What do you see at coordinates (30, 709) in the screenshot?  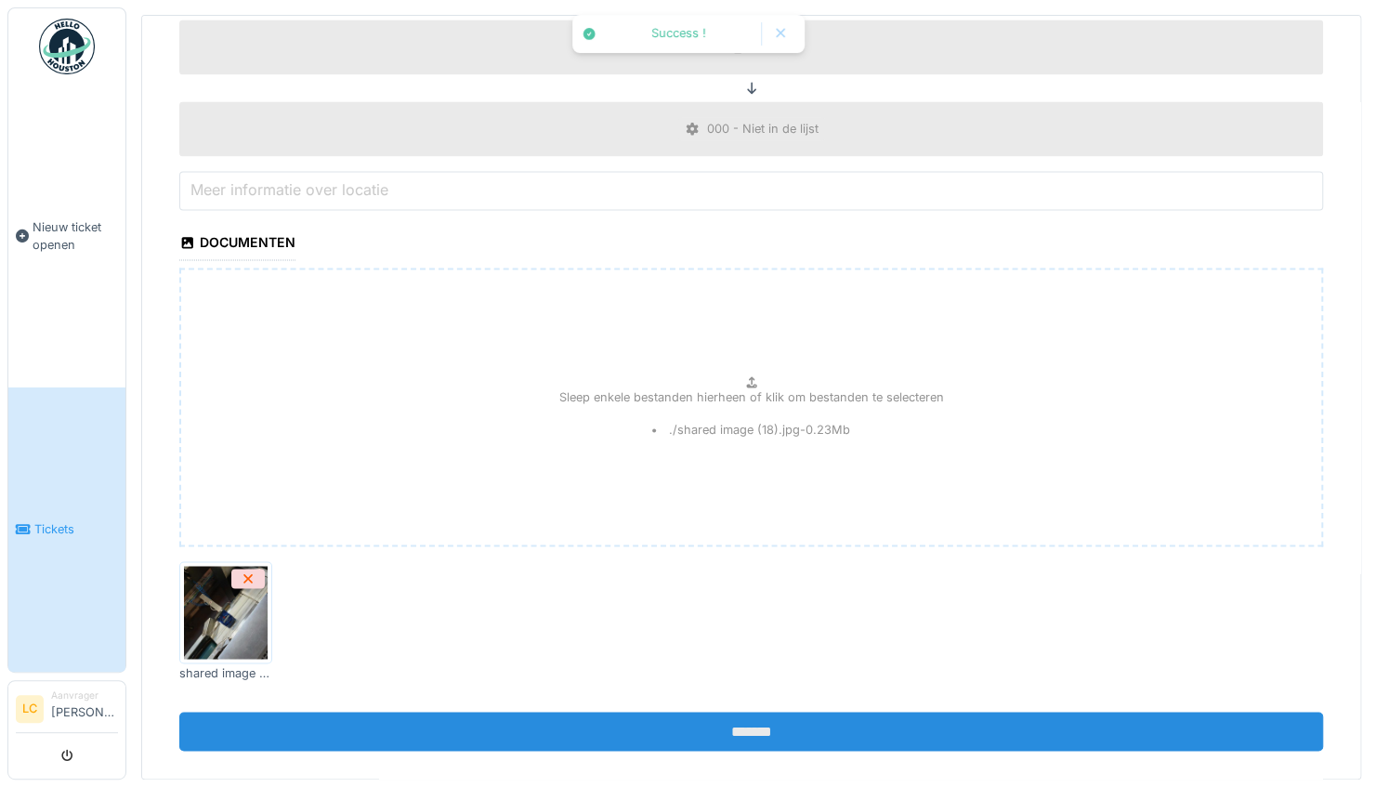 I see `li: LC` at bounding box center [30, 709].